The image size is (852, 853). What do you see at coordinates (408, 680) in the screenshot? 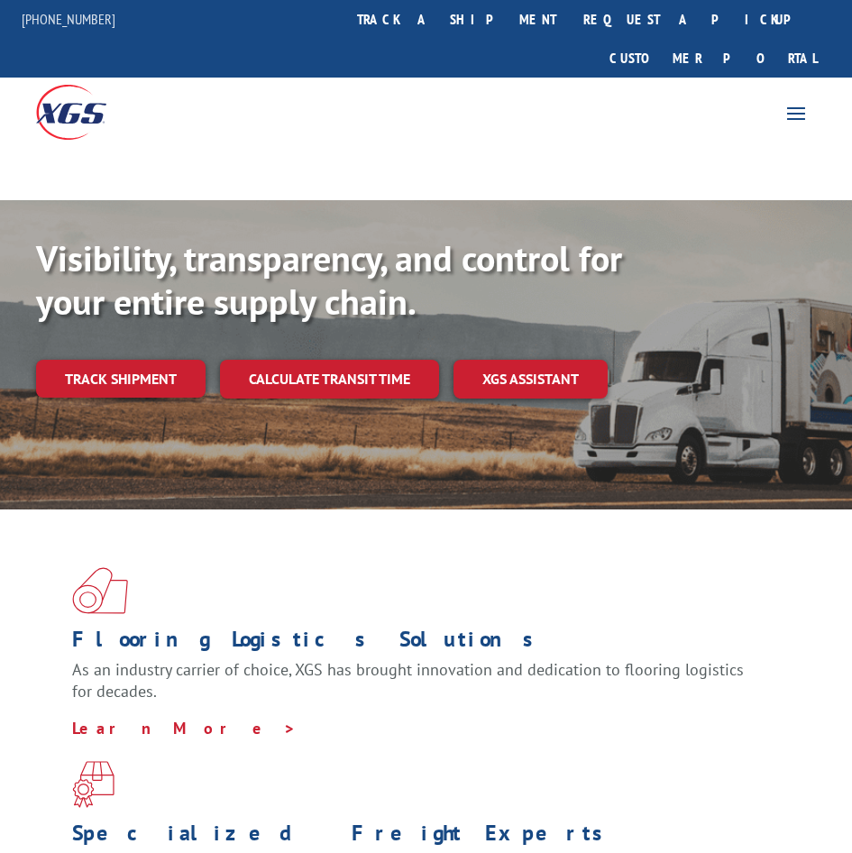
I see `span: As an industry carrier of choice, XGS has brought innovation and dedication to flooring logistics...` at bounding box center [408, 680].